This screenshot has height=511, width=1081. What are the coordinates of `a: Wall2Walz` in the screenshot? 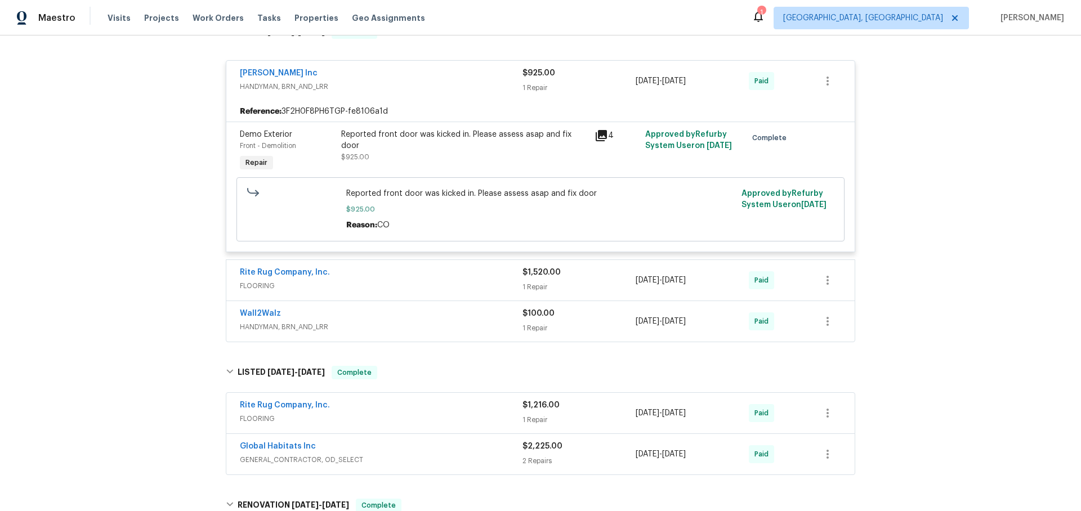 It's located at (260, 314).